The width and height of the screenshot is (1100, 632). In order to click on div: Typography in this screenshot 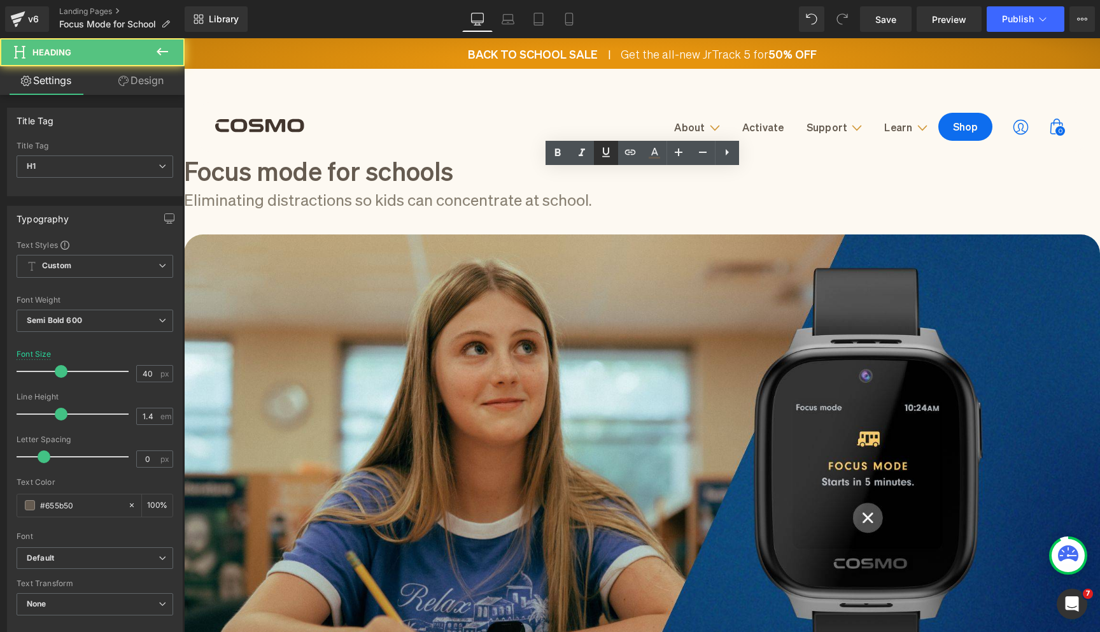, I will do `click(43, 215)`.